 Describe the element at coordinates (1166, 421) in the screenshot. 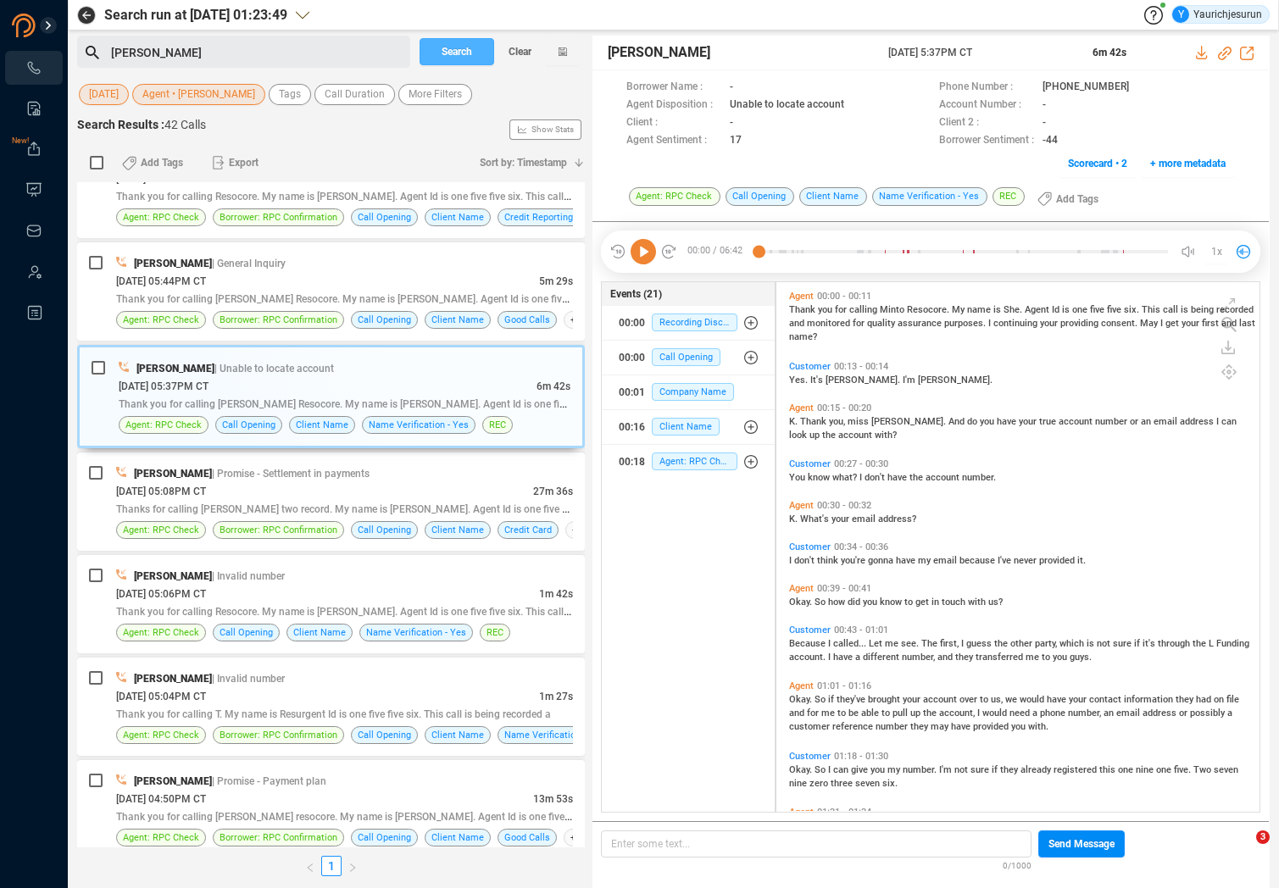

I see `span: email` at that location.